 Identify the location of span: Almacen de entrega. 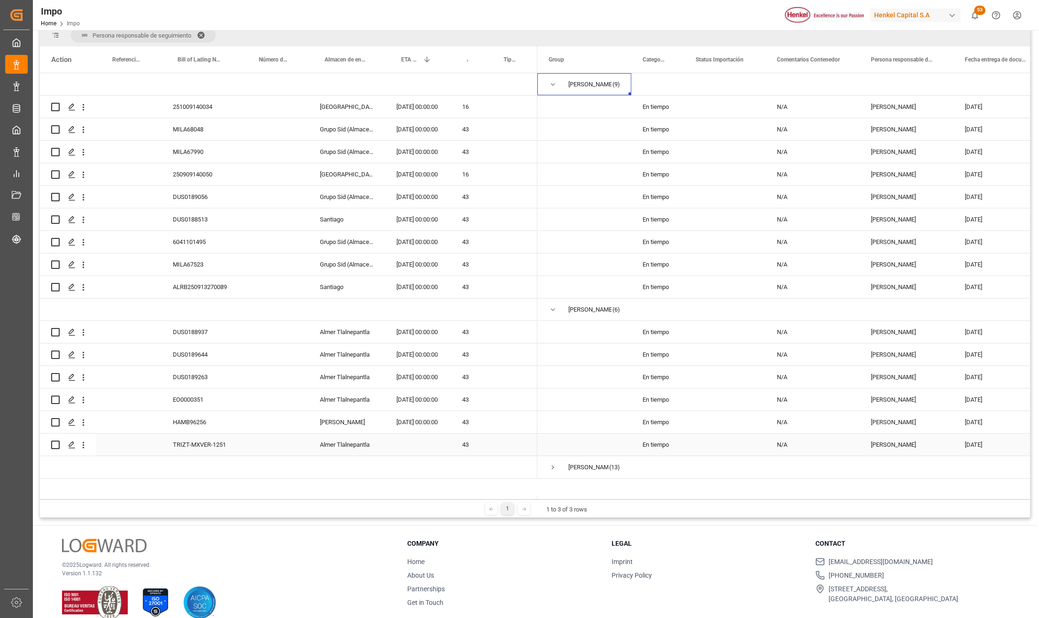
(345, 60).